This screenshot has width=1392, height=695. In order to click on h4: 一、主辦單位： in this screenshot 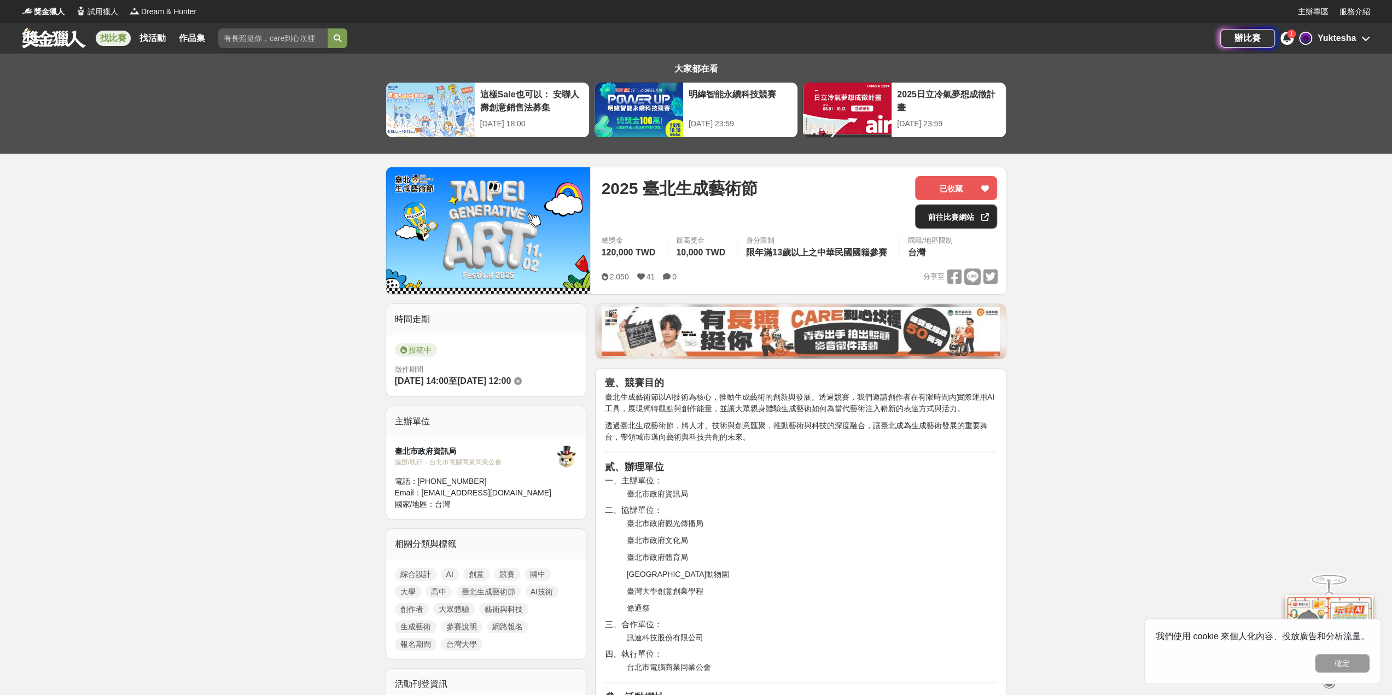, I will do `click(801, 481)`.